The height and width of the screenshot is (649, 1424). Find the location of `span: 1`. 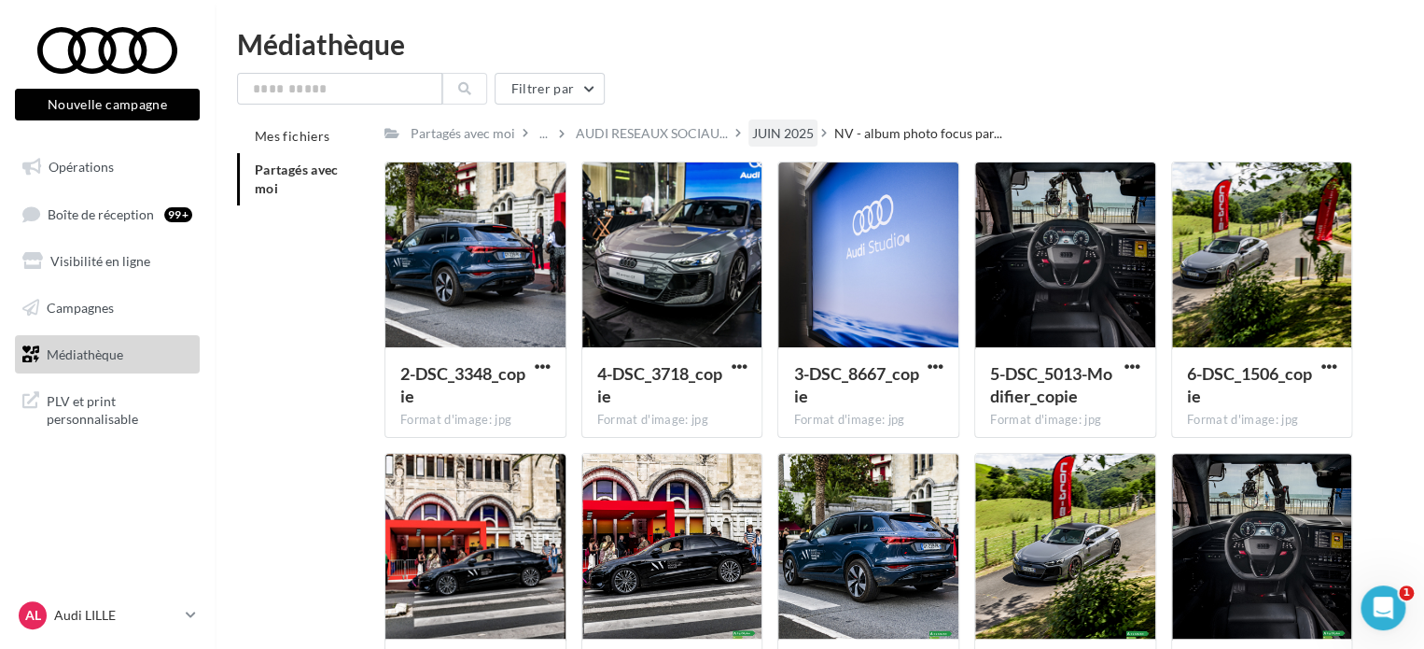

span: 1 is located at coordinates (1407, 593).